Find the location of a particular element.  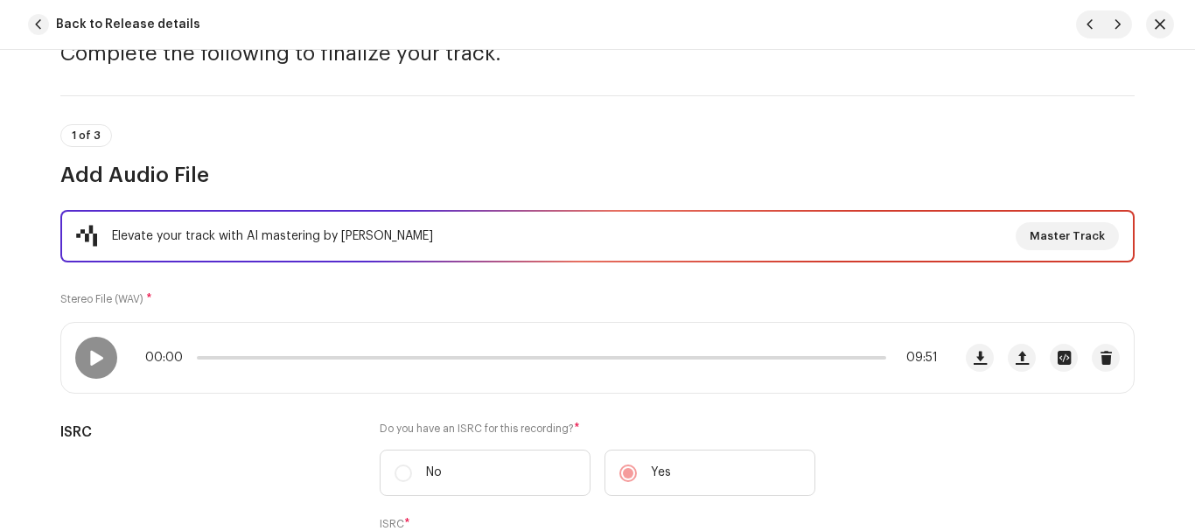

h3: Add Audio File is located at coordinates (598, 175).